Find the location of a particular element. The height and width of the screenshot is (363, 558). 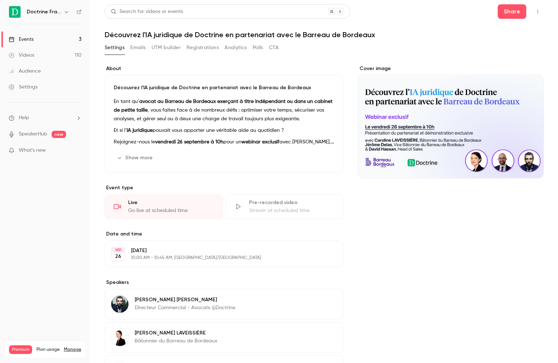

button: Polls is located at coordinates (258, 48).